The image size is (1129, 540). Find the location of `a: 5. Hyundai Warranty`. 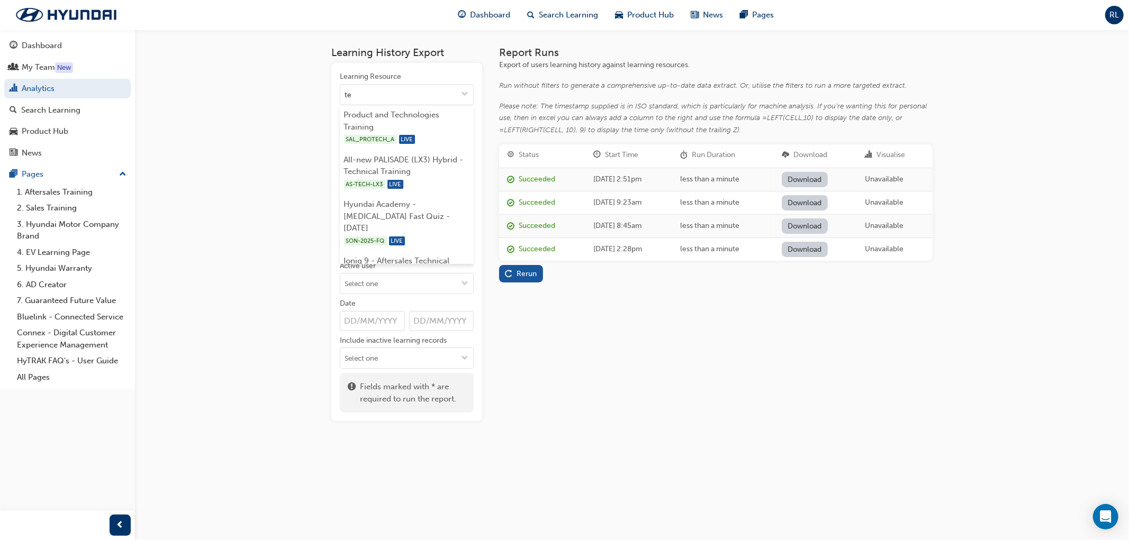

a: 5. Hyundai Warranty is located at coordinates (71, 268).